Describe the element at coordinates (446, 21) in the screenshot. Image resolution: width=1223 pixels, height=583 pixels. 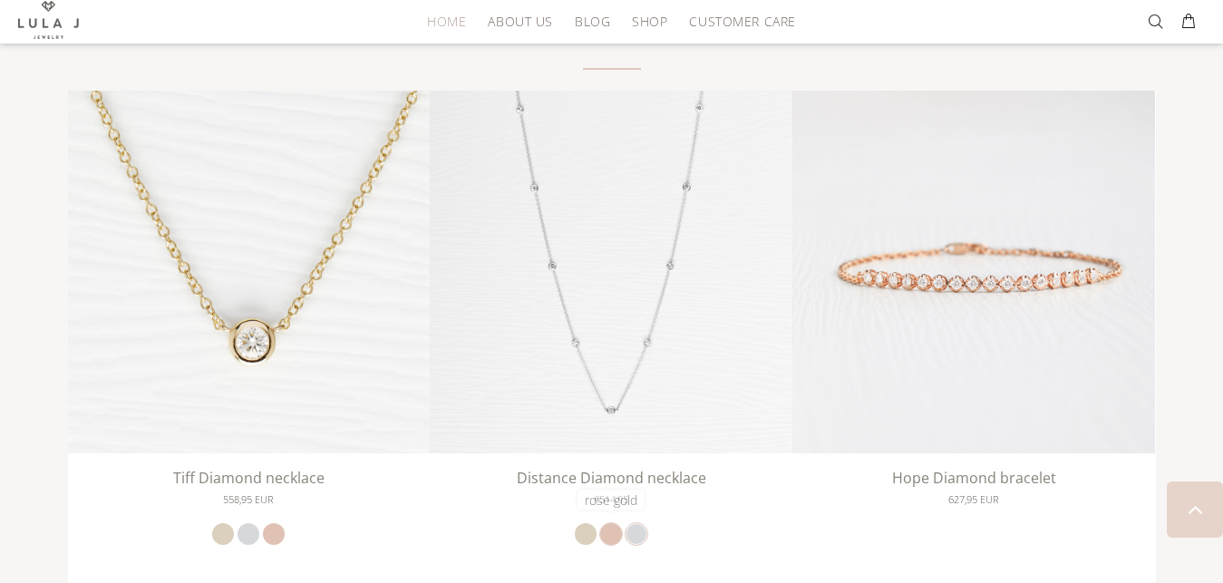
I see `span: HOME` at that location.